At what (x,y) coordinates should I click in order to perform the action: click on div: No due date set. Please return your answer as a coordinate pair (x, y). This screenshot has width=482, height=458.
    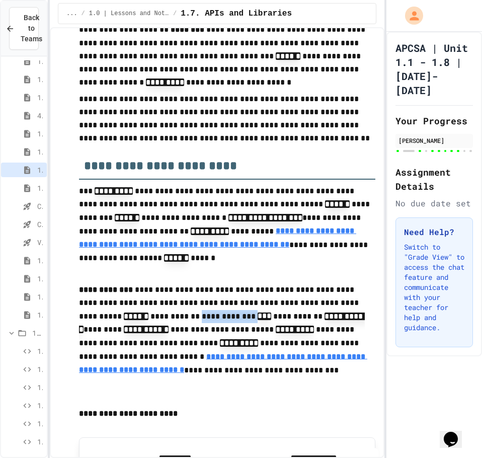
    Looking at the image, I should click on (434, 203).